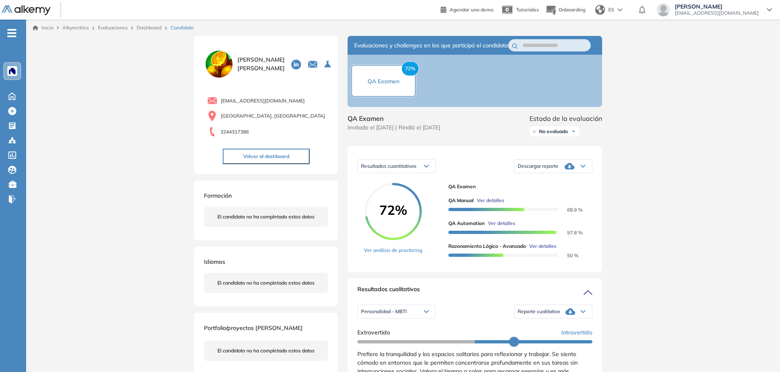  I want to click on span: 50 %, so click(568, 255).